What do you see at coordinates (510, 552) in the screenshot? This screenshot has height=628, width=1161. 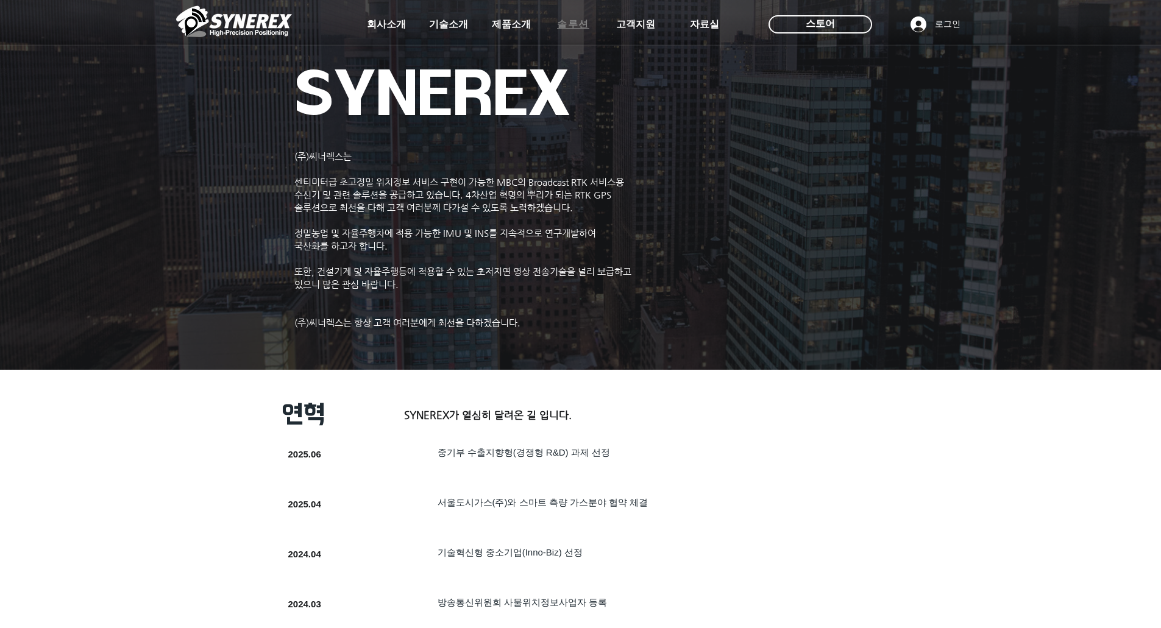 I see `span: ​기술혁신형 중소기업(Inno-Biz) 선정` at bounding box center [510, 552].